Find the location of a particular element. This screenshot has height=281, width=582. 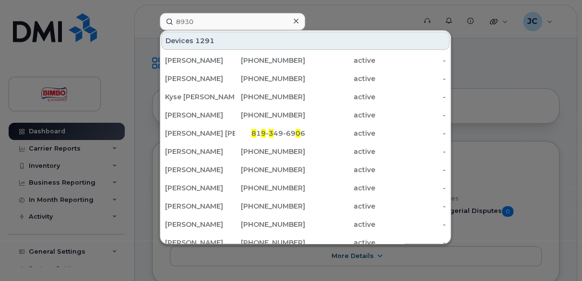

span: 9 is located at coordinates (263, 133).